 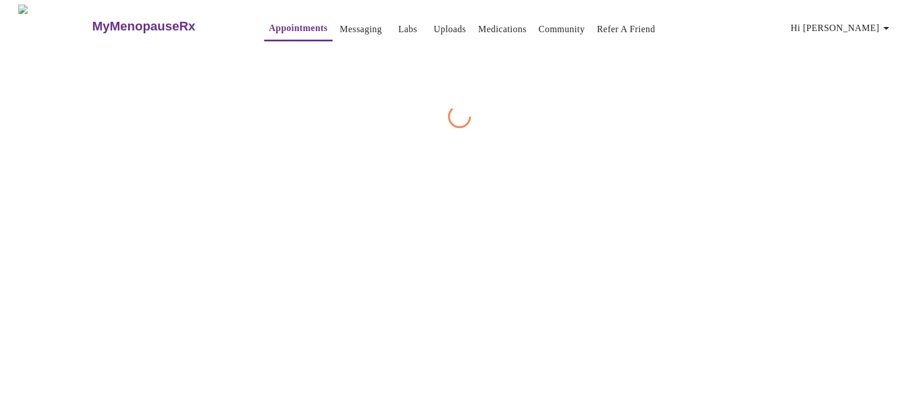 What do you see at coordinates (298, 28) in the screenshot?
I see `a: Appointments` at bounding box center [298, 28].